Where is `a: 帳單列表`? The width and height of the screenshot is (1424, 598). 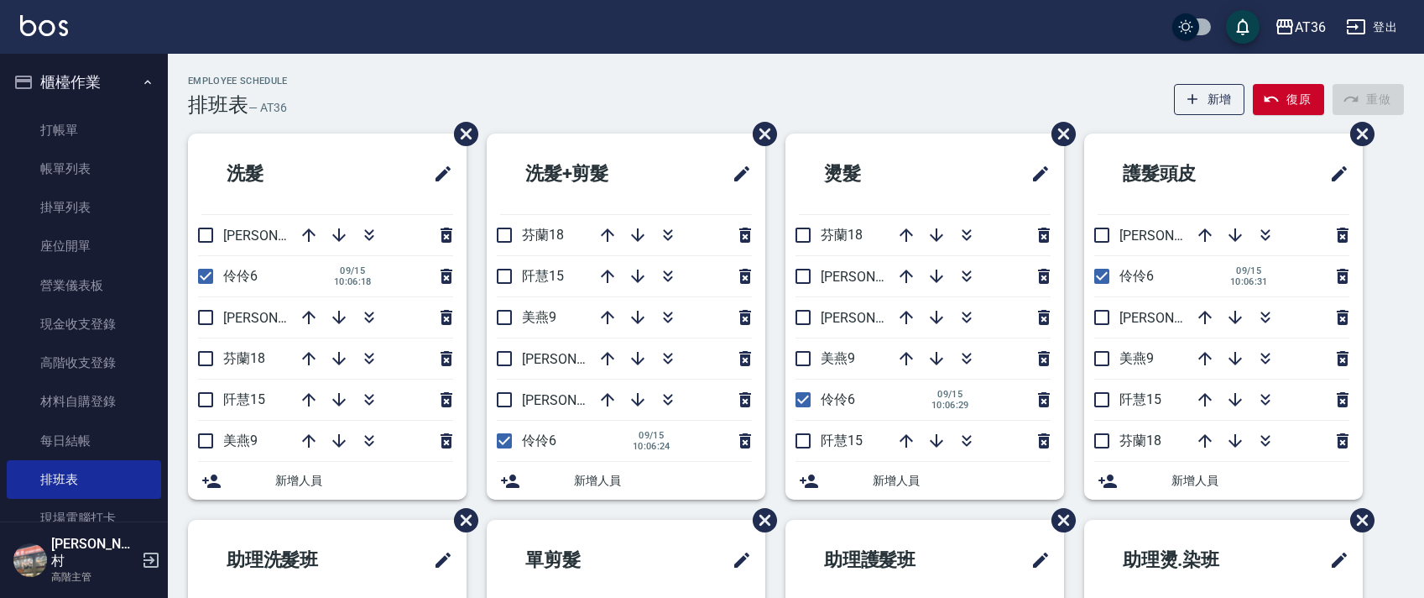
a: 帳單列表 is located at coordinates (84, 169).